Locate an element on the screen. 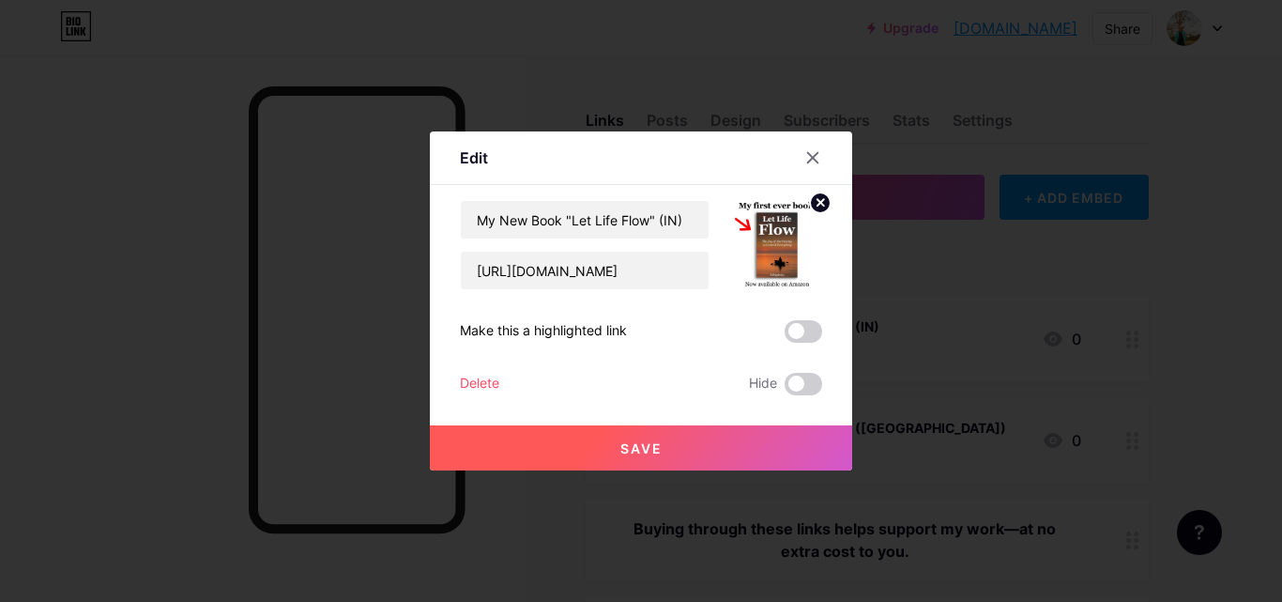  span: Hide is located at coordinates (763, 384).